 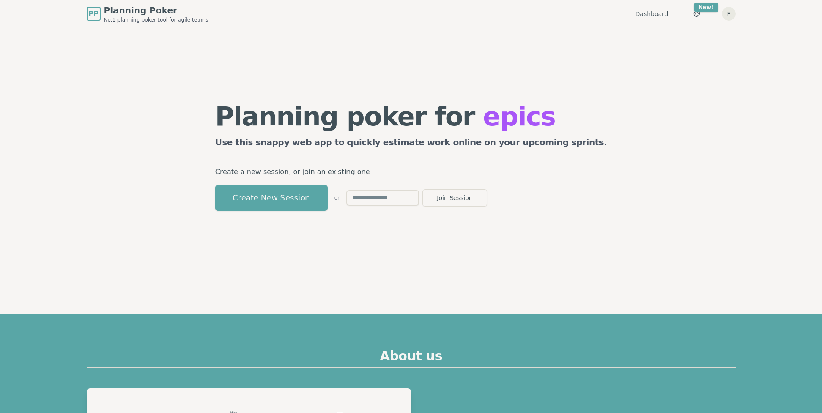 What do you see at coordinates (411, 116) in the screenshot?
I see `h1: Planning poker for` at bounding box center [411, 116].